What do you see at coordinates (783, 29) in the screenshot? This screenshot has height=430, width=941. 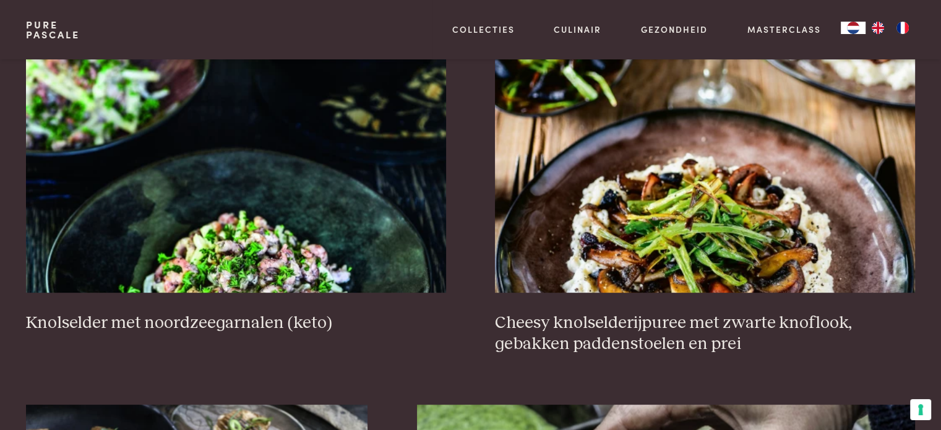 I see `a: Masterclass` at bounding box center [783, 29].